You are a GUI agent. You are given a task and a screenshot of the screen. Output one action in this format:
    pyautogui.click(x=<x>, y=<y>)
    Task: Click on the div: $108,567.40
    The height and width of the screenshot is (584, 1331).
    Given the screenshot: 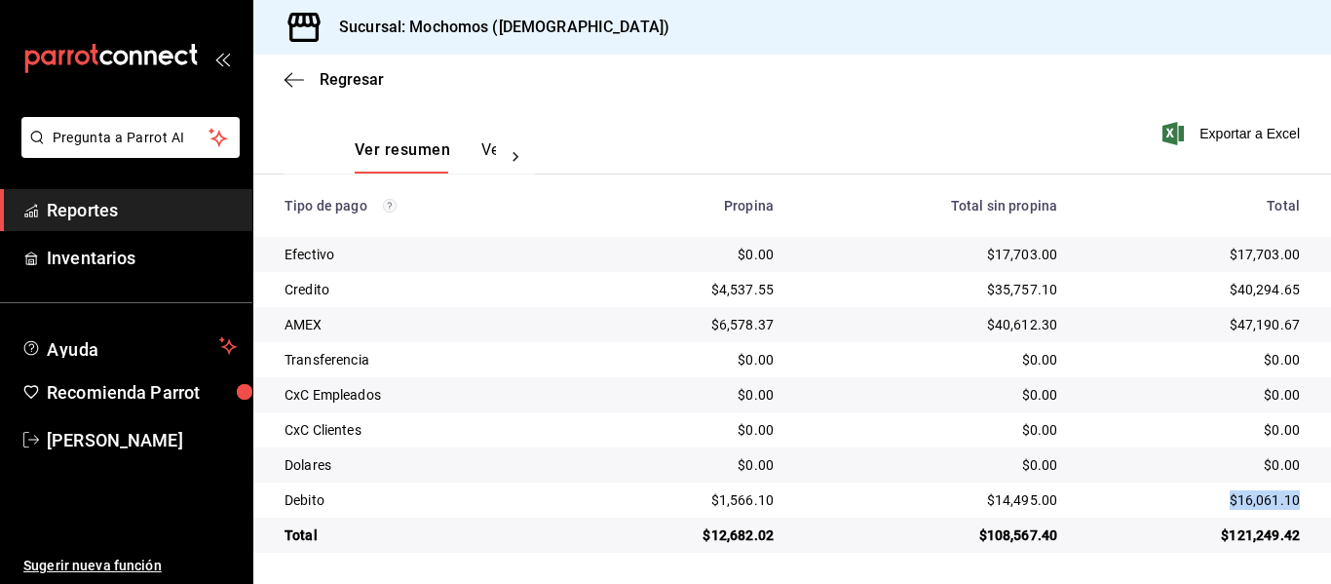 What is the action you would take?
    pyautogui.click(x=931, y=535)
    